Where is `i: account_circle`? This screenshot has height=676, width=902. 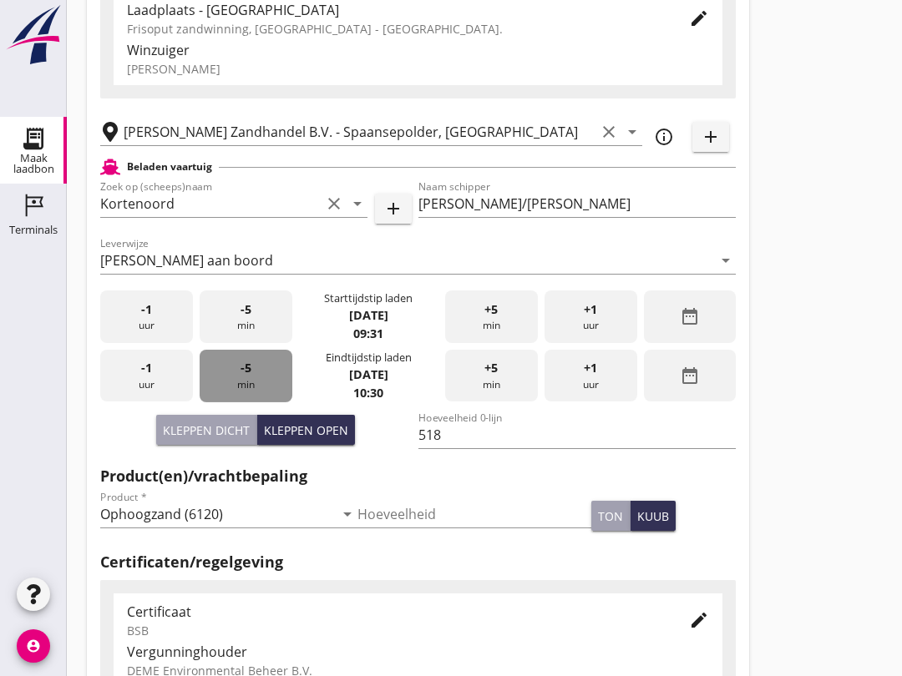 i: account_circle is located at coordinates (33, 646).